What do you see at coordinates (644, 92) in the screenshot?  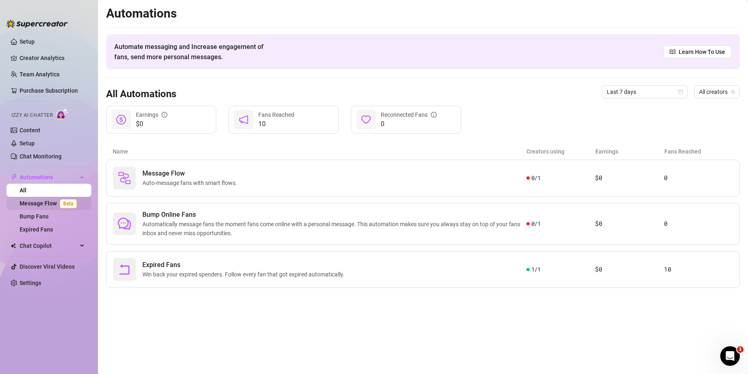 I see `span: Last 7 days` at bounding box center [644, 92].